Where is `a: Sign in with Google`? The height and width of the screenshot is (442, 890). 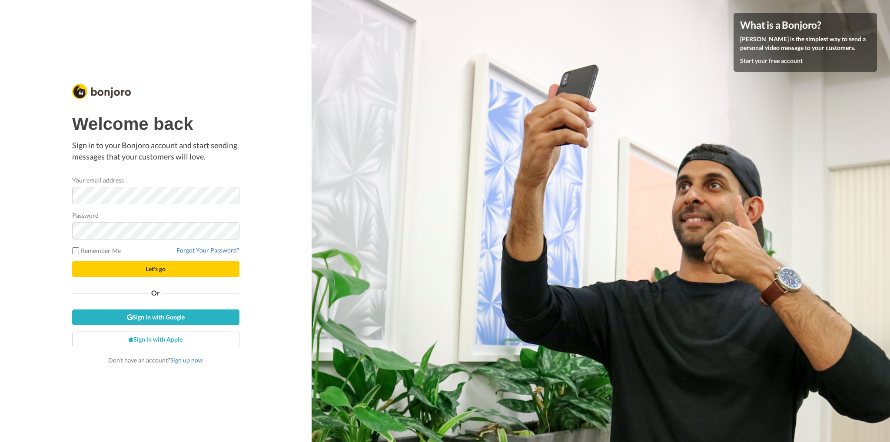
a: Sign in with Google is located at coordinates (156, 317).